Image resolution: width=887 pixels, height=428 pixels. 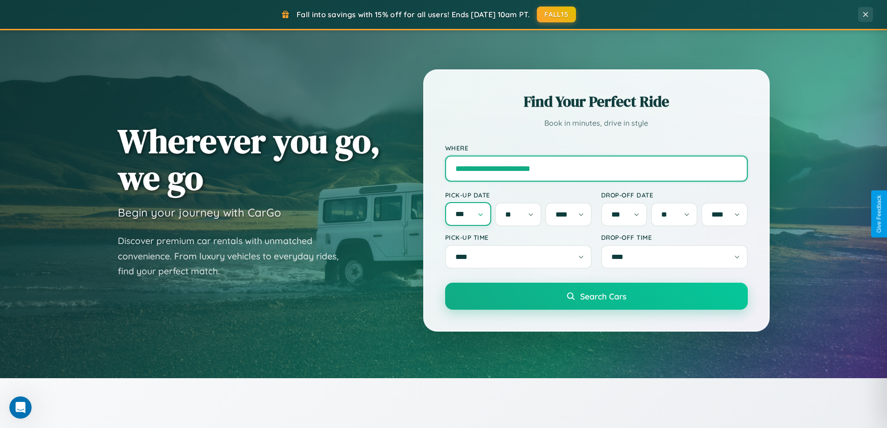 What do you see at coordinates (556, 14) in the screenshot?
I see `button: FALL15` at bounding box center [556, 14].